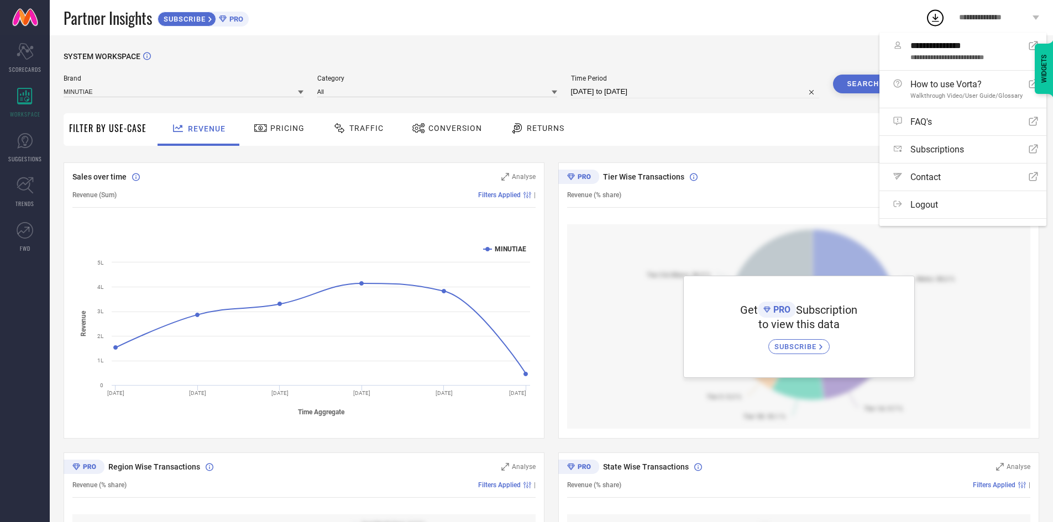 The height and width of the screenshot is (522, 1053). Describe the element at coordinates (925, 177) in the screenshot. I see `span: Contact` at that location.